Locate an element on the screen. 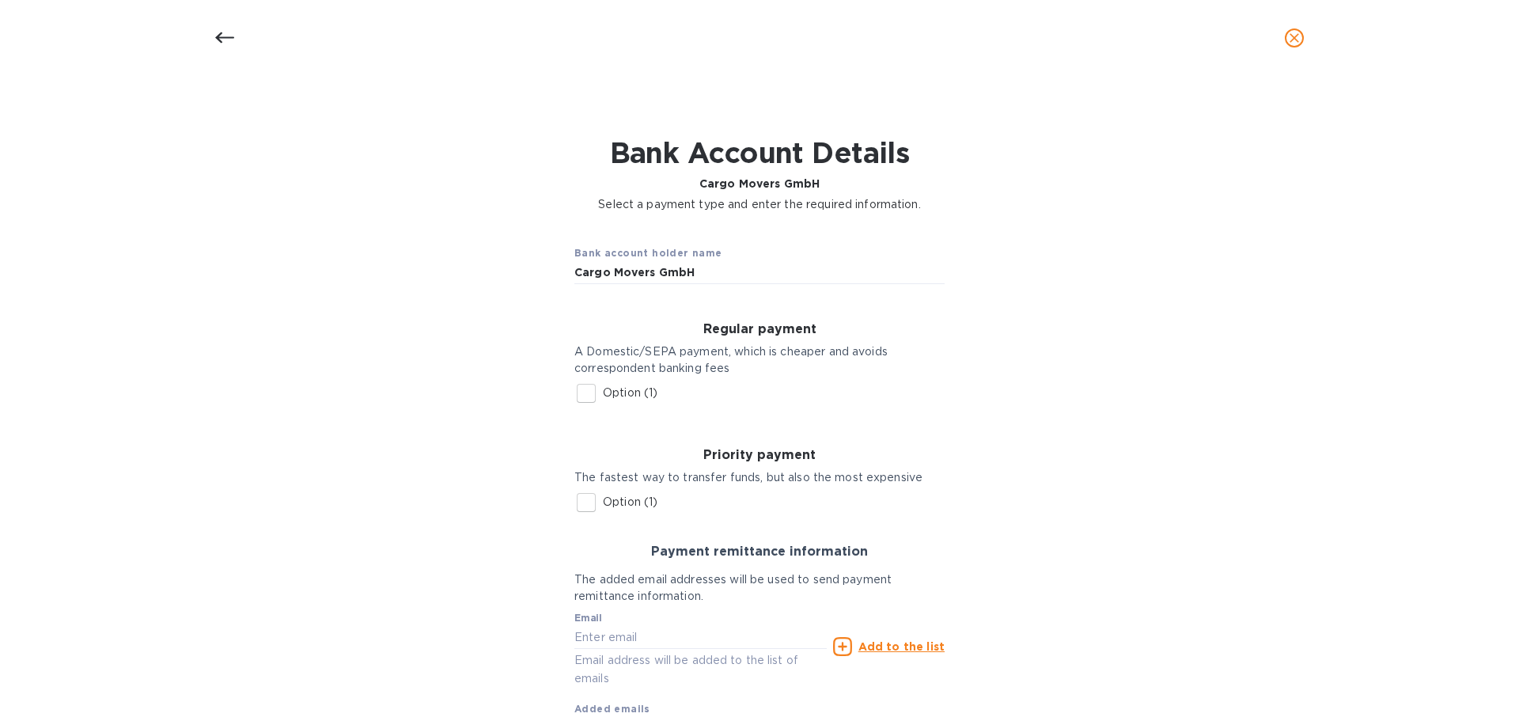 This screenshot has width=1519, height=721. p: Email address will be added to the list of emails is located at coordinates (700, 669).